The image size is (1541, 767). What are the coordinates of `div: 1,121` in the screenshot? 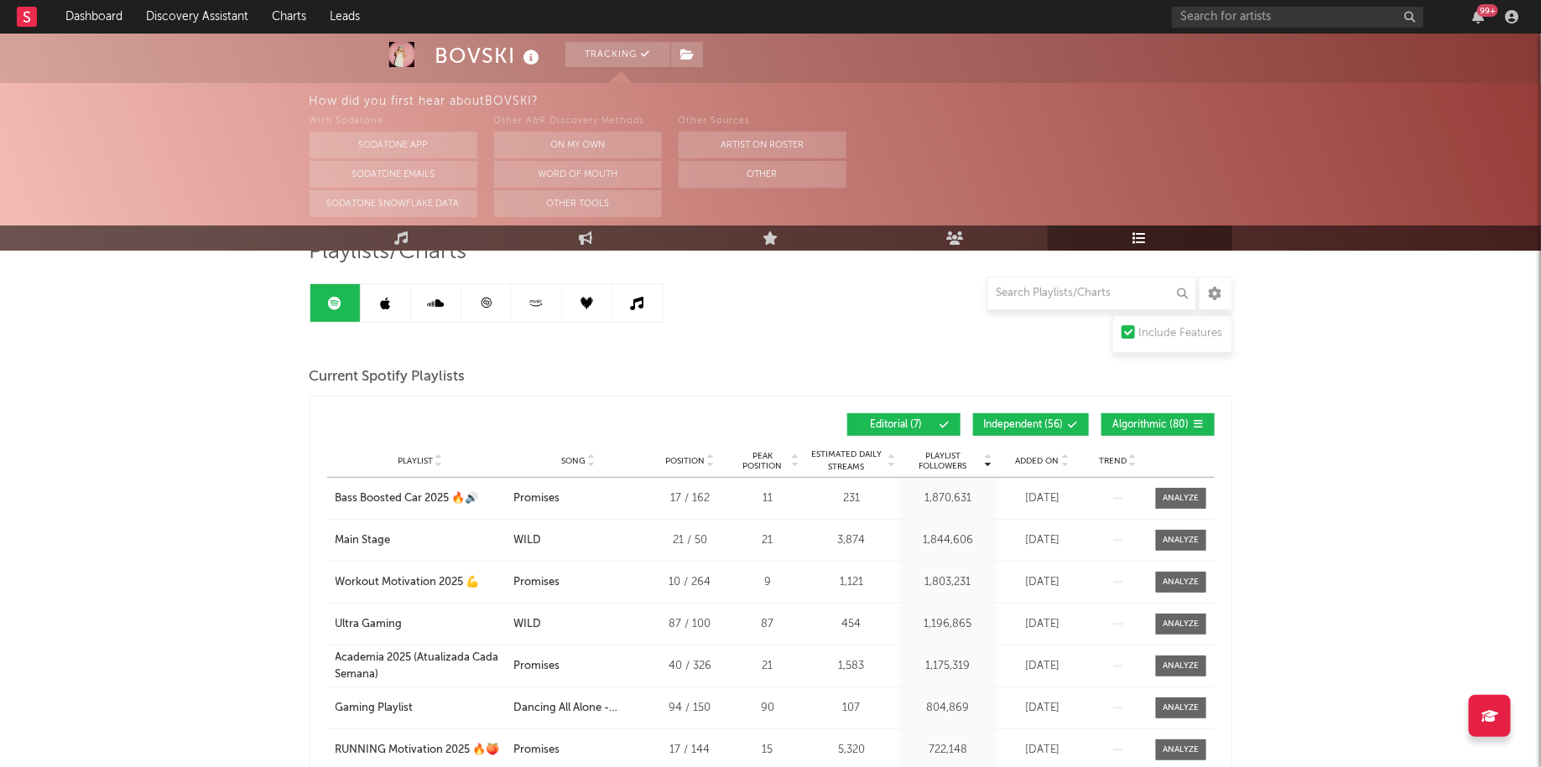 It's located at (851, 583).